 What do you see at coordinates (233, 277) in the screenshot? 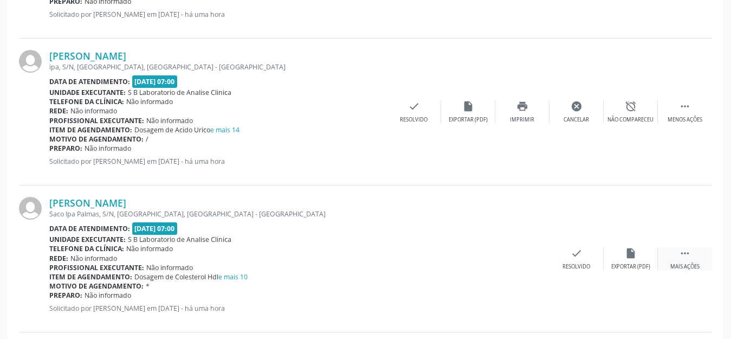
I see `a: e mais 10` at bounding box center [233, 277].